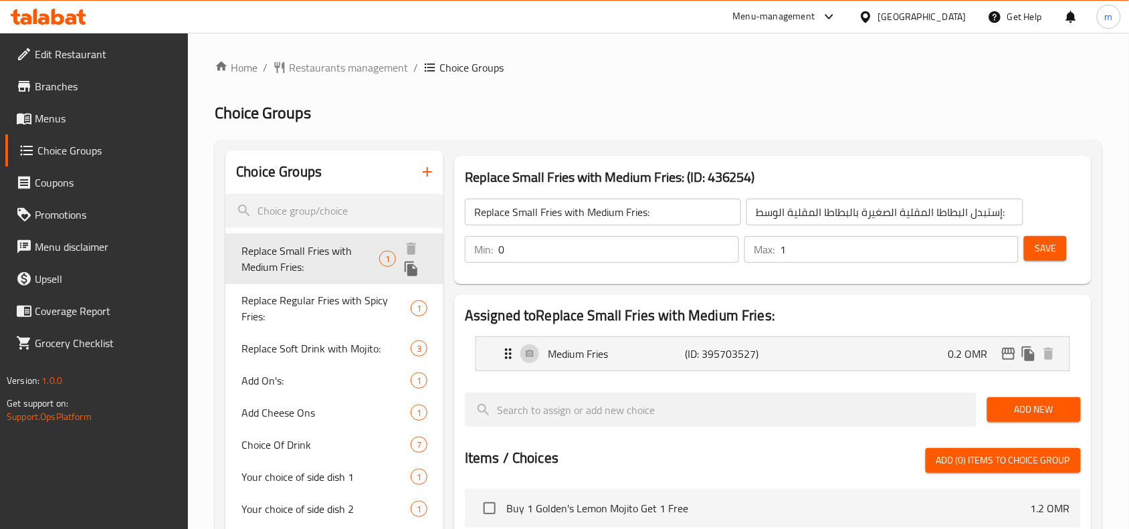  I want to click on span: Get support on:, so click(37, 403).